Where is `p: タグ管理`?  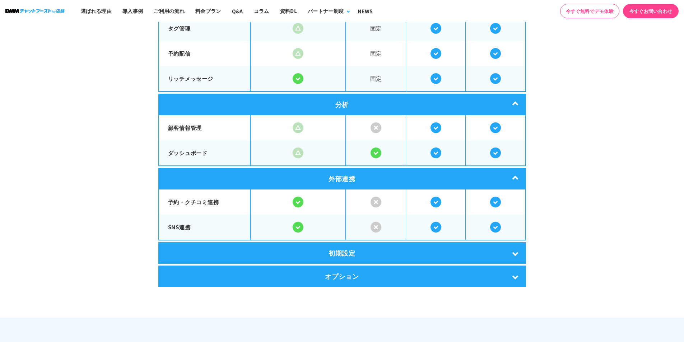
p: タグ管理 is located at coordinates (205, 28).